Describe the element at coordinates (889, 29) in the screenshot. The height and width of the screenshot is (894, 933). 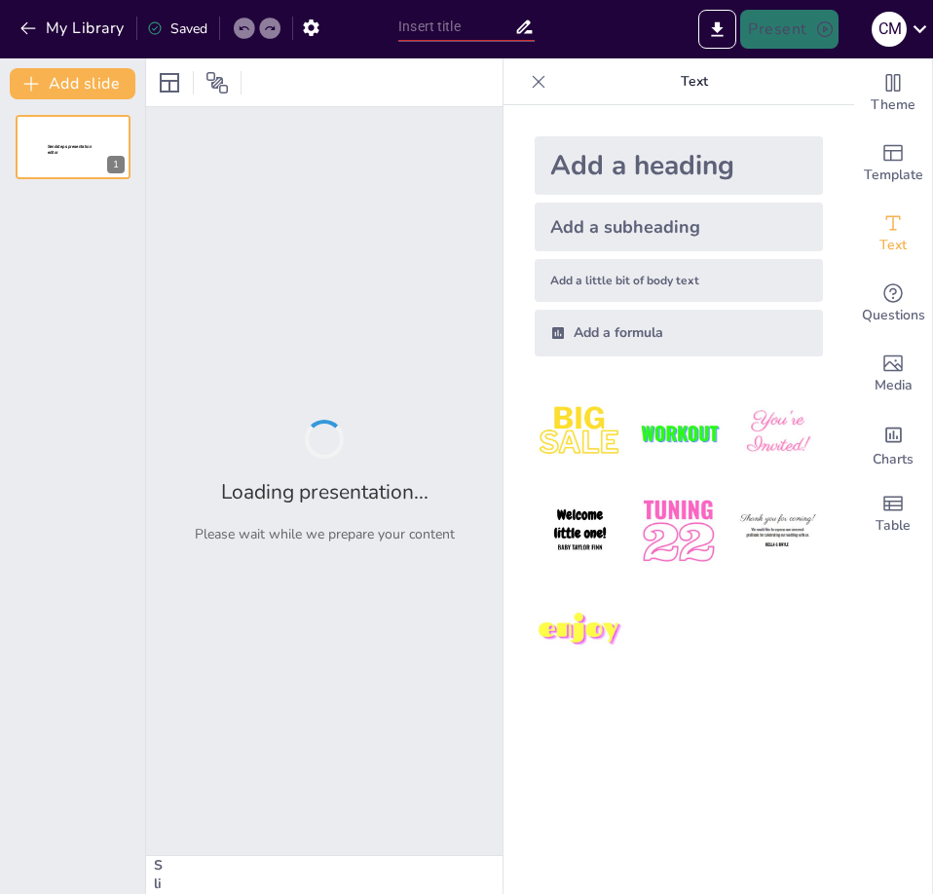
I see `div: C M` at that location.